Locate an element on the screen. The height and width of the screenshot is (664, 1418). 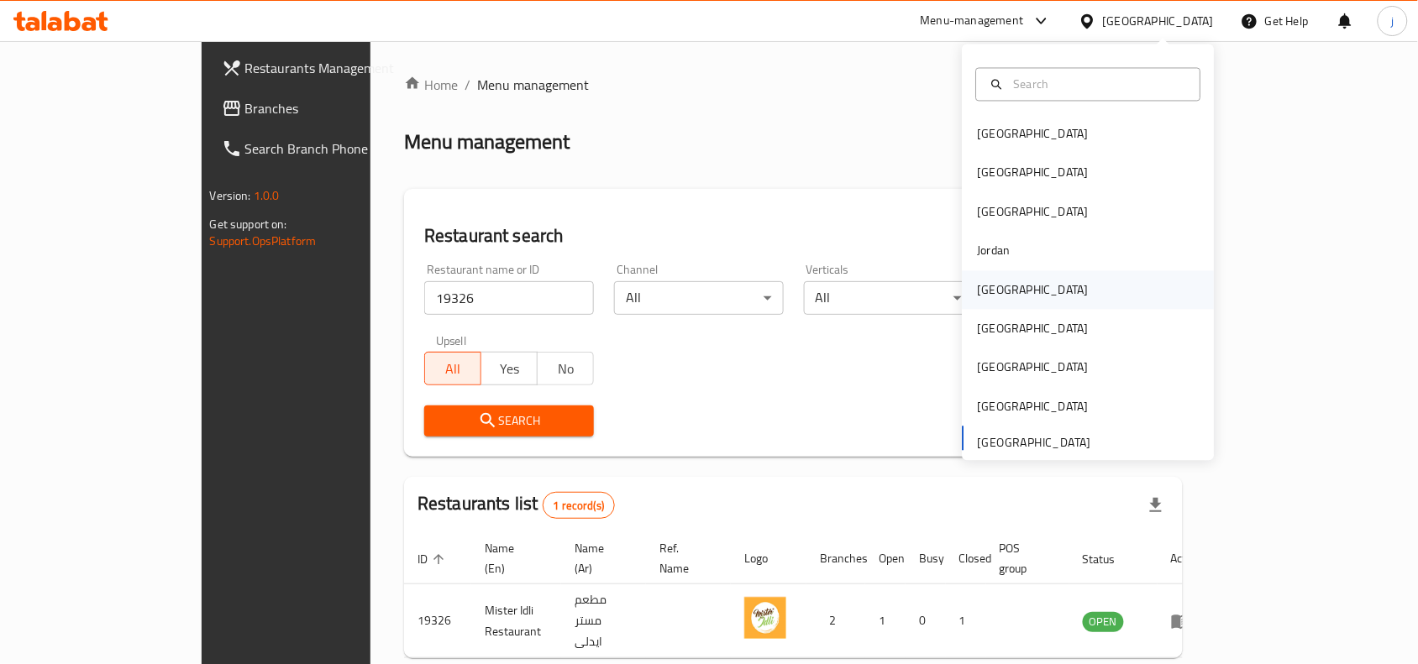
td: 2 is located at coordinates (836, 622).